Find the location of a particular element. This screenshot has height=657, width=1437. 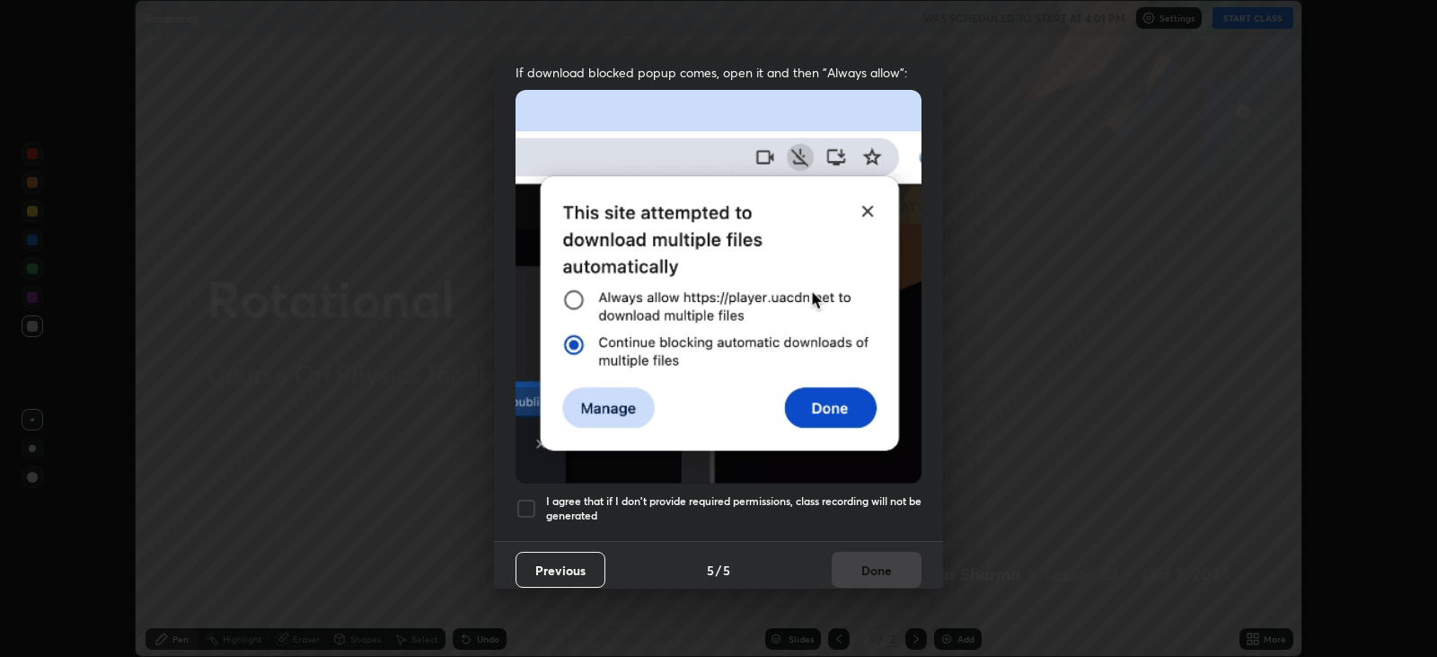

button: Previous is located at coordinates (560, 569).